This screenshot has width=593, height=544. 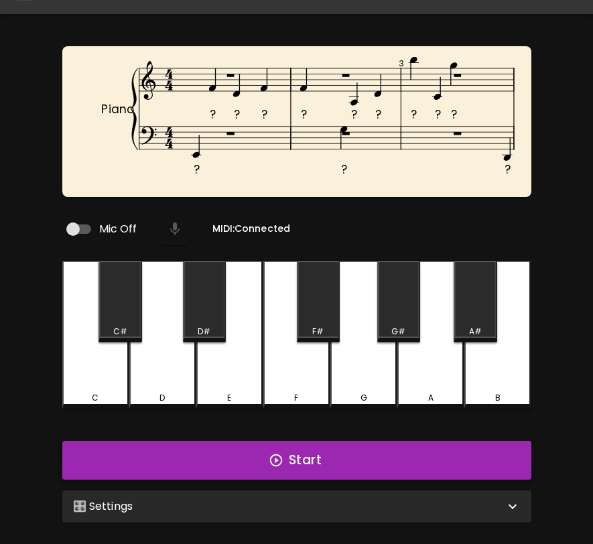 What do you see at coordinates (297, 461) in the screenshot?
I see `button: Start` at bounding box center [297, 461].